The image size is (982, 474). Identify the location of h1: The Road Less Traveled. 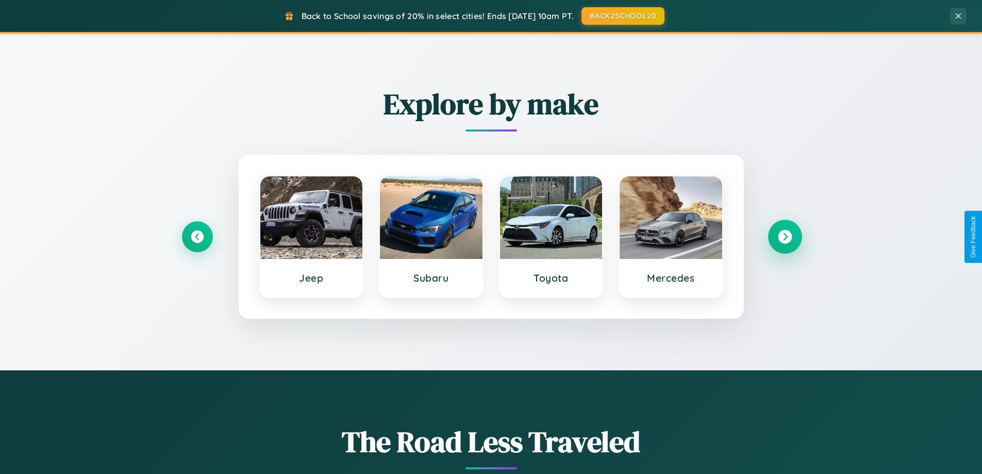
(491, 441).